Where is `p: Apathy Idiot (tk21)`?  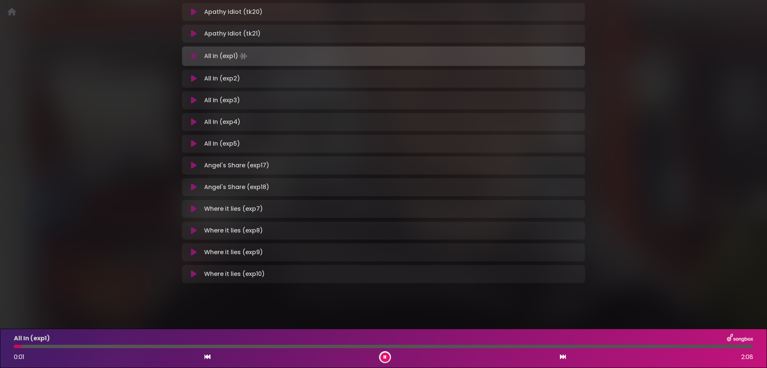
p: Apathy Idiot (tk21) is located at coordinates (232, 34).